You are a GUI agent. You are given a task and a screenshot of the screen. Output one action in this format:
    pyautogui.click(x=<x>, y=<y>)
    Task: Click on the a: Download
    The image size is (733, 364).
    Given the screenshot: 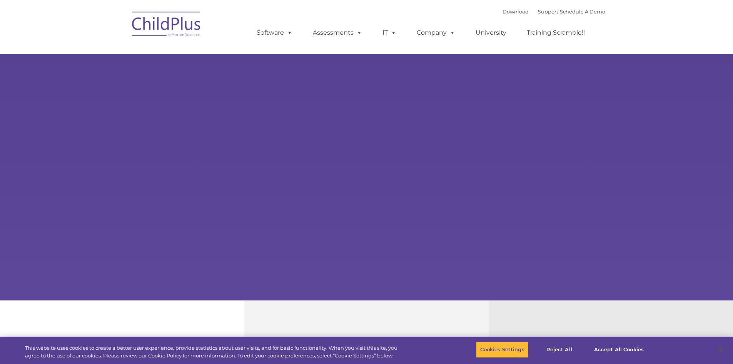 What is the action you would take?
    pyautogui.click(x=516, y=12)
    